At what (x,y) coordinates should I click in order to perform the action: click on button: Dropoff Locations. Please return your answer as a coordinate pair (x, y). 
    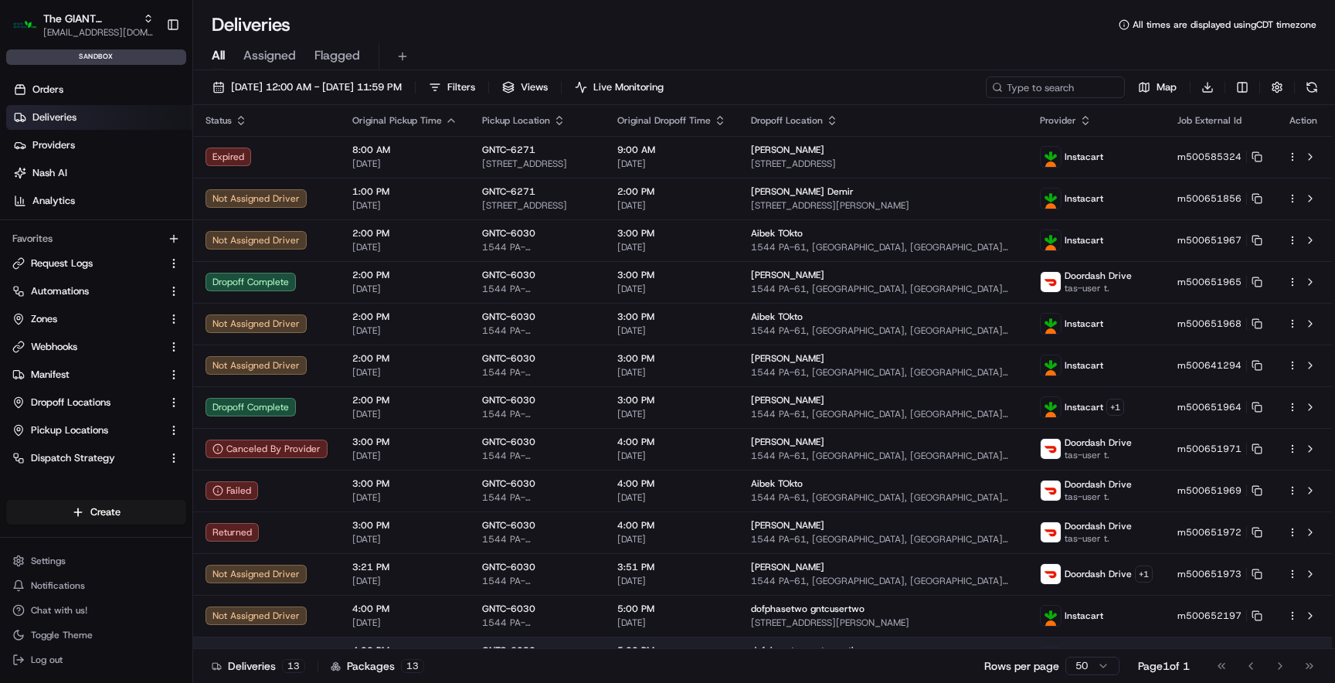
    Looking at the image, I should click on (96, 402).